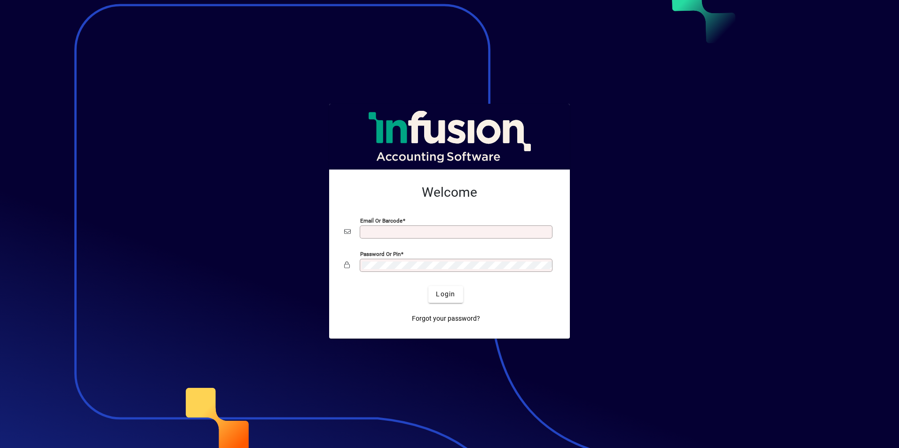  What do you see at coordinates (449, 193) in the screenshot?
I see `h2: Welcome` at bounding box center [449, 193].